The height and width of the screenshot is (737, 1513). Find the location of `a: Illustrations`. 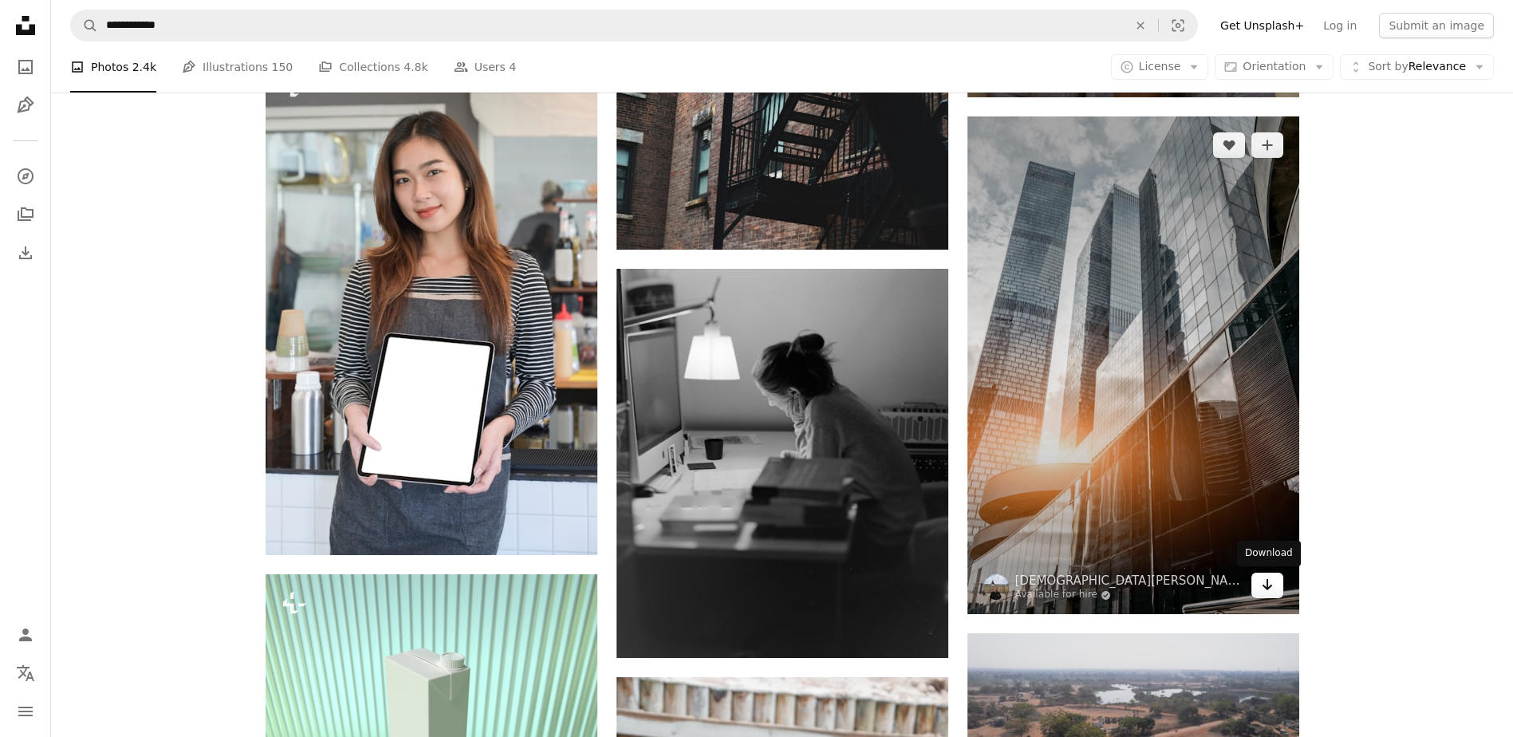

a: Illustrations is located at coordinates (26, 105).